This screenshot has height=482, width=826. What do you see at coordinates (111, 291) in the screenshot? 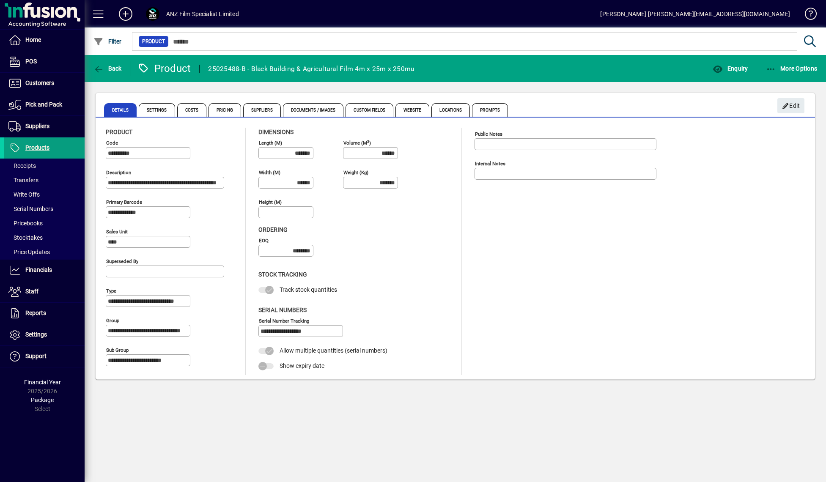
I see `mat-label: Type` at bounding box center [111, 291].